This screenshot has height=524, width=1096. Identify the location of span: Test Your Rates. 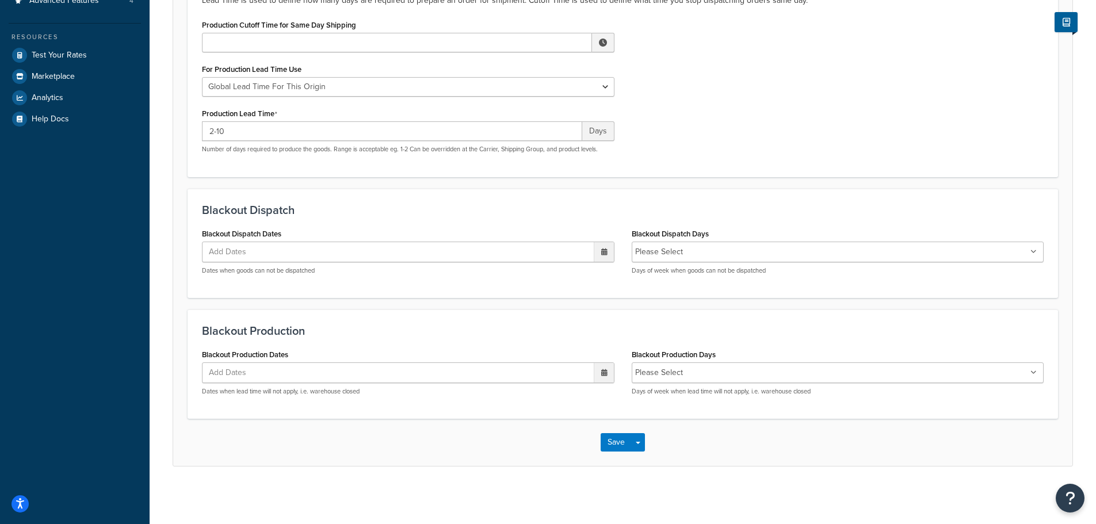
(59, 55).